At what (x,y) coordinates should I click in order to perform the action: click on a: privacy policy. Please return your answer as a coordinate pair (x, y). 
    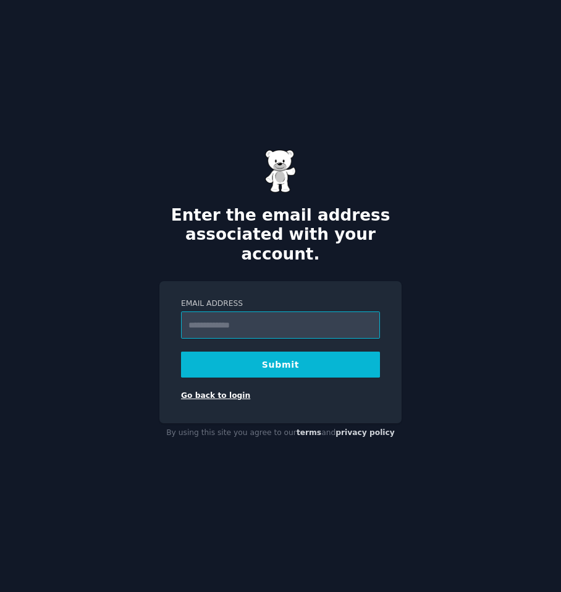
    Looking at the image, I should click on (365, 432).